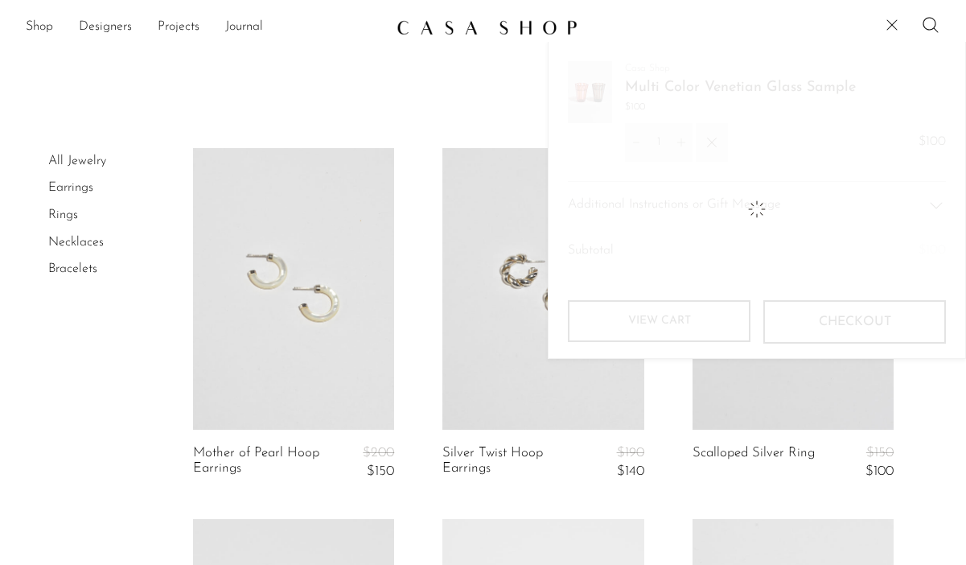 The width and height of the screenshot is (966, 565). What do you see at coordinates (855, 322) in the screenshot?
I see `button: Checkout` at bounding box center [855, 322].